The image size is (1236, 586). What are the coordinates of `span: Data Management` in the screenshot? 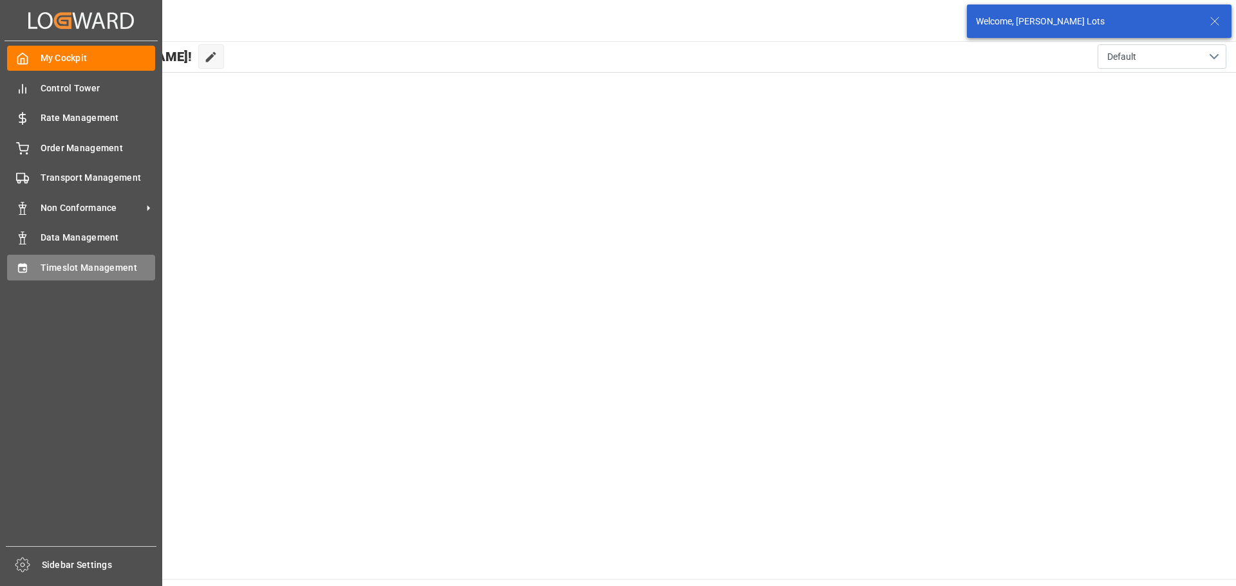 It's located at (98, 237).